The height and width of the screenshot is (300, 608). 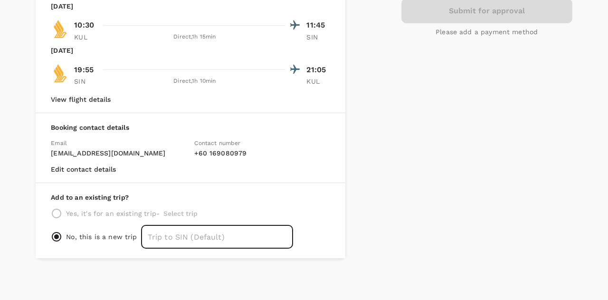 I want to click on button: View flight details, so click(x=81, y=99).